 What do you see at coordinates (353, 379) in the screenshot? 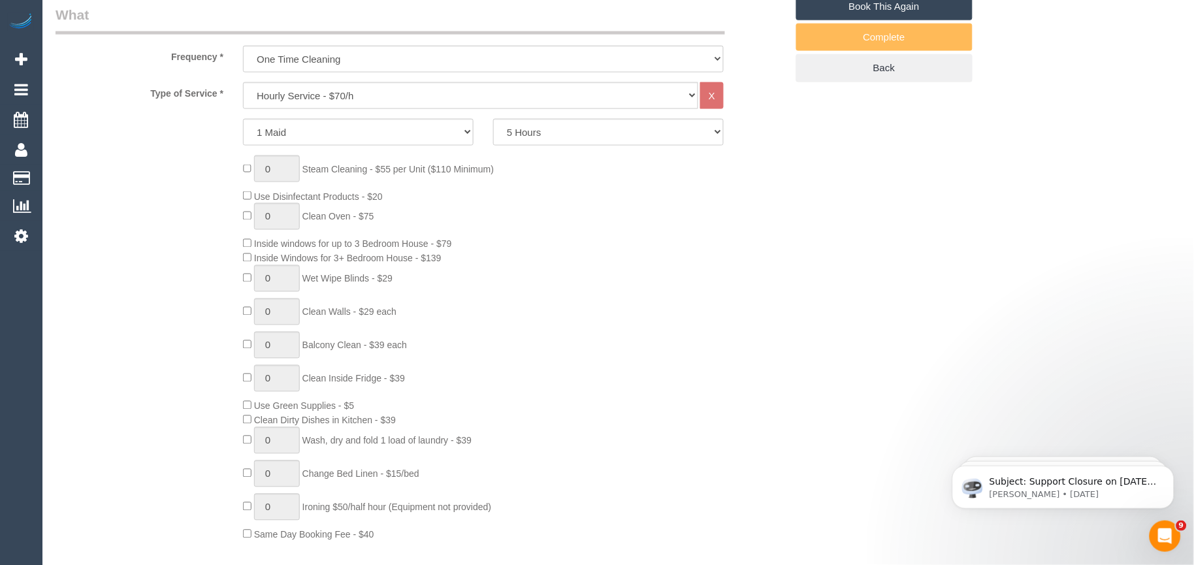
I see `span: Clean Inside Fridge - $39` at bounding box center [353, 379].